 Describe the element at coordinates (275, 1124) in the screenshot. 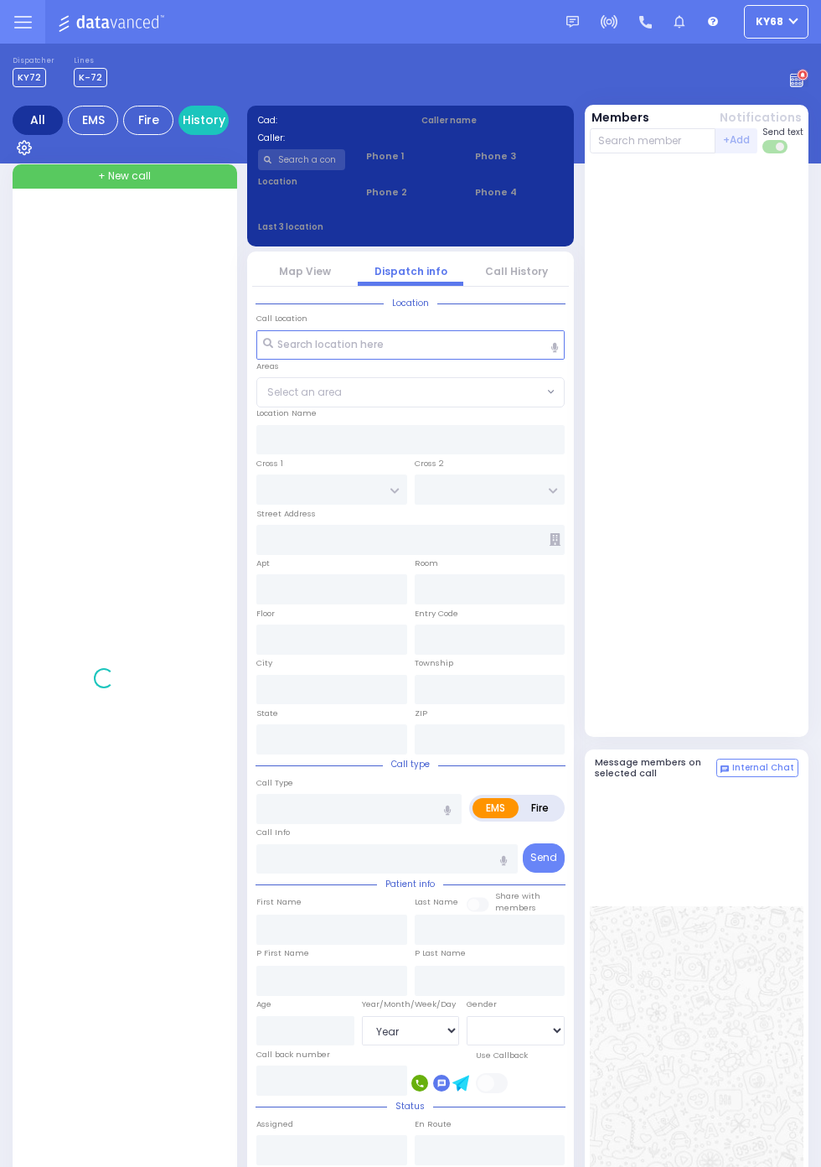

I see `label: Assigned` at that location.